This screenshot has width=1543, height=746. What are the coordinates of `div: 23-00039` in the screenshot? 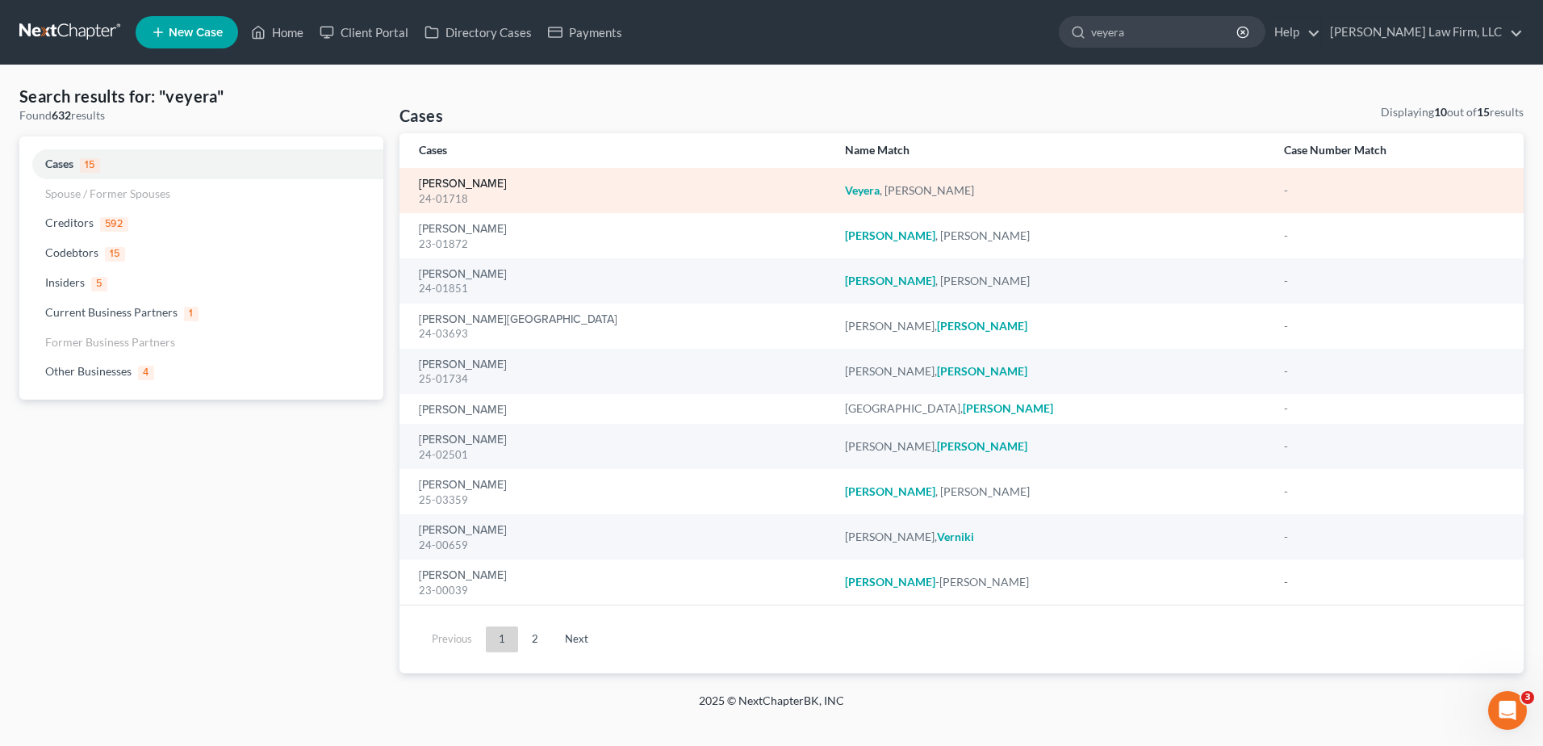 It's located at (619, 590).